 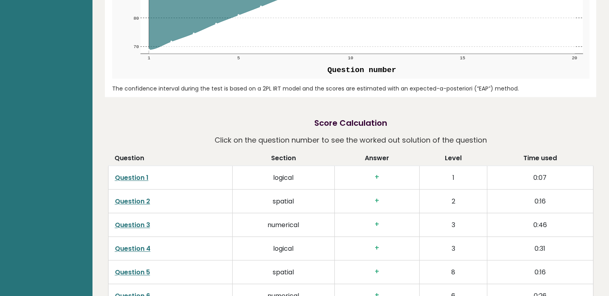 What do you see at coordinates (361, 70) in the screenshot?
I see `text: Question number` at bounding box center [361, 70].